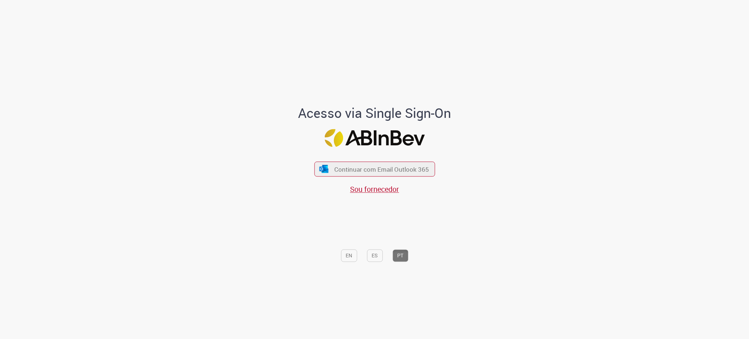  What do you see at coordinates (374, 189) in the screenshot?
I see `span: Sou fornecedor` at bounding box center [374, 189].